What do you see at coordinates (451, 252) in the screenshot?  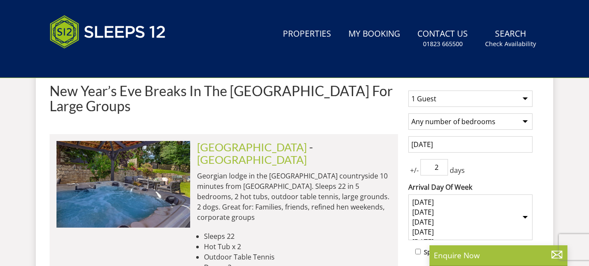 I see `label: Special Offers Only` at bounding box center [451, 252].